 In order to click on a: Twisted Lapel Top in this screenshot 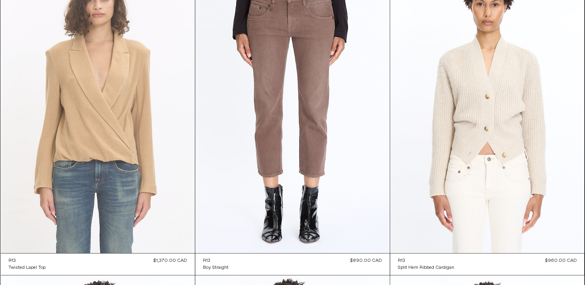, I will do `click(27, 268)`.